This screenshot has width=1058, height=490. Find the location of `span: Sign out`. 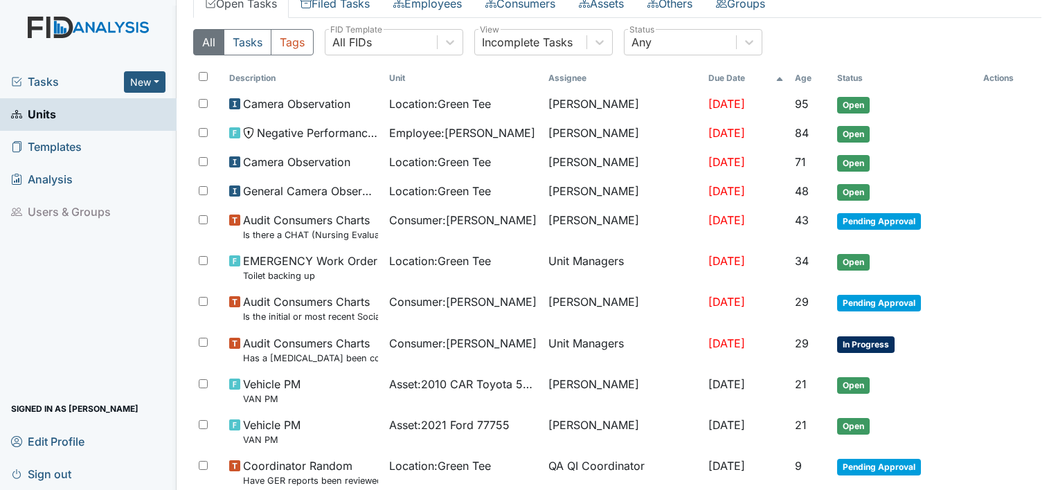

span: Sign out is located at coordinates (41, 474).